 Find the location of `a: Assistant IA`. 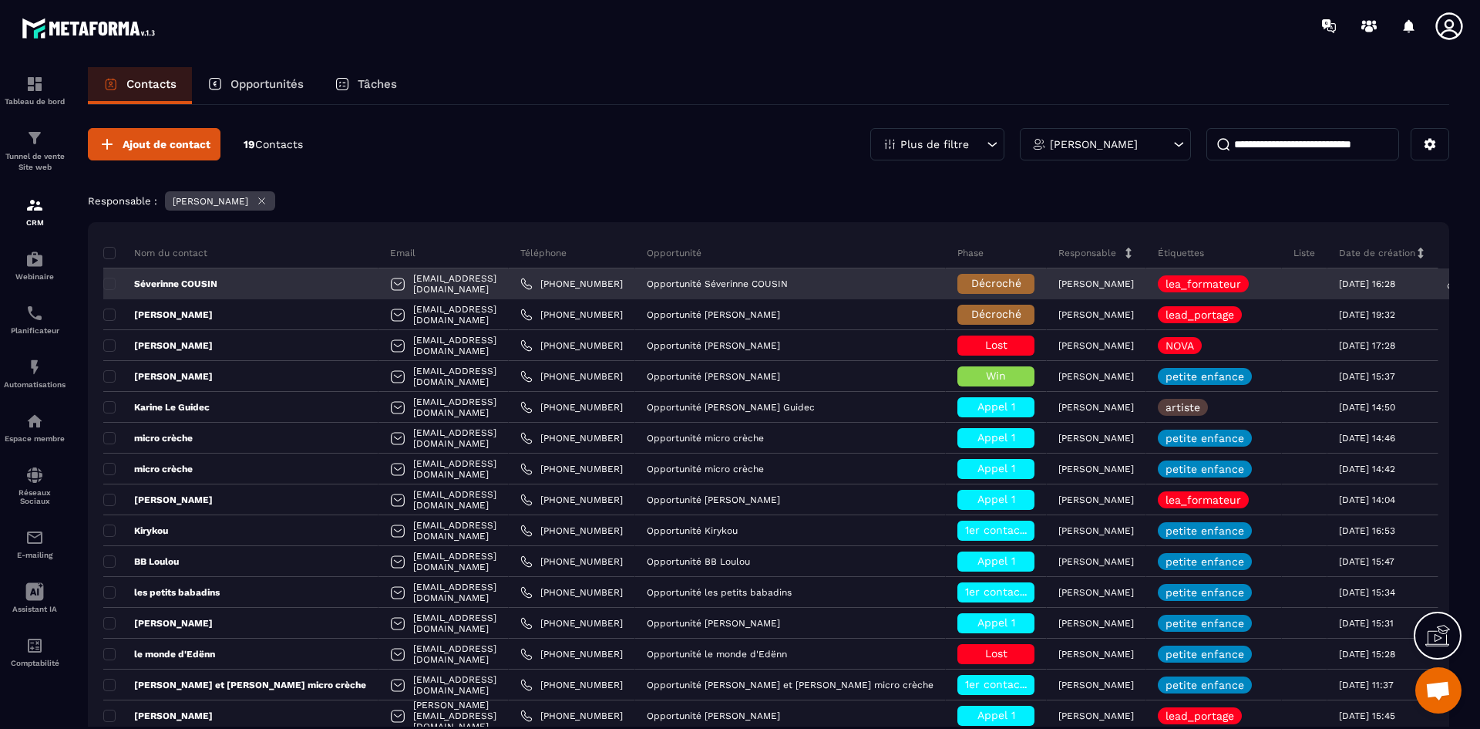

a: Assistant IA is located at coordinates (35, 598).